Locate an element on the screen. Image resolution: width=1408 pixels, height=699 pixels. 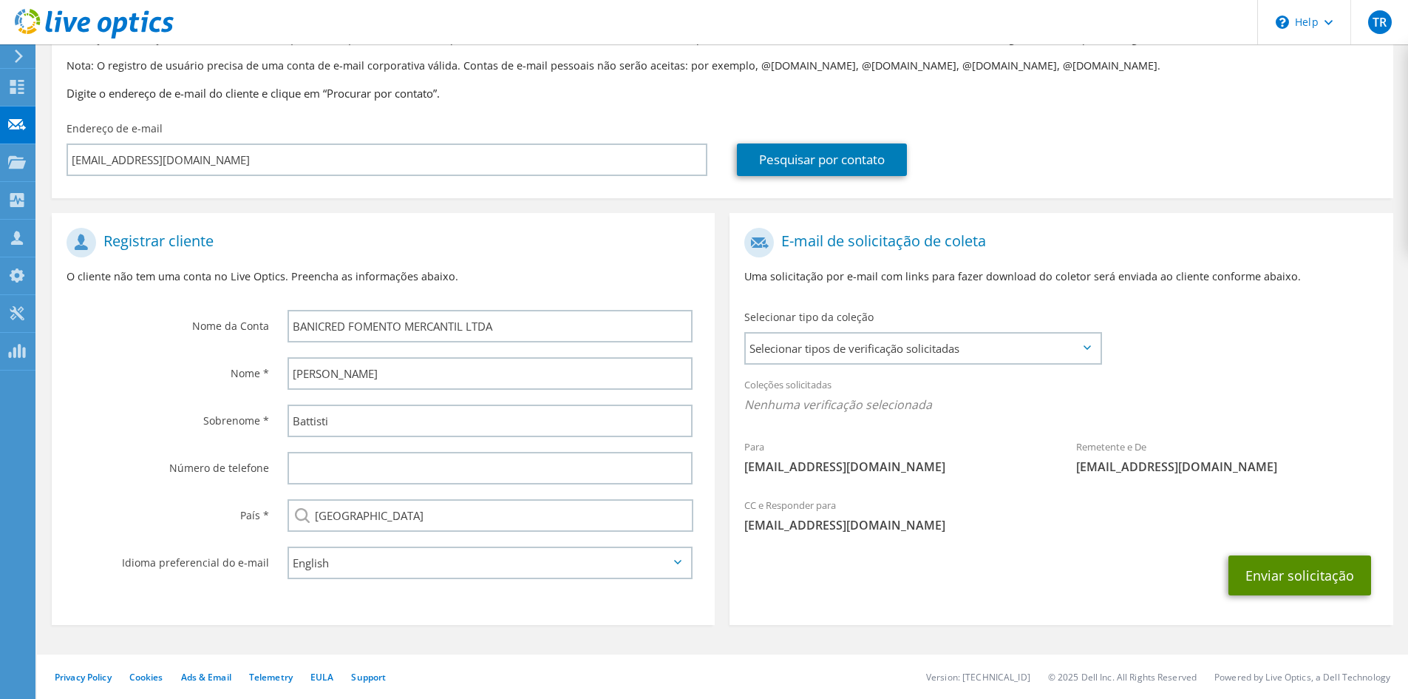
p: Uma solicitação por e-mail com links para fazer download do coletor será enviada ao cliente confo... is located at coordinates (1061, 276).